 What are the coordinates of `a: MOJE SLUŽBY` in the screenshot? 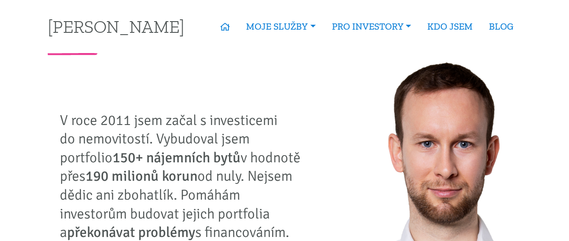 It's located at (281, 27).